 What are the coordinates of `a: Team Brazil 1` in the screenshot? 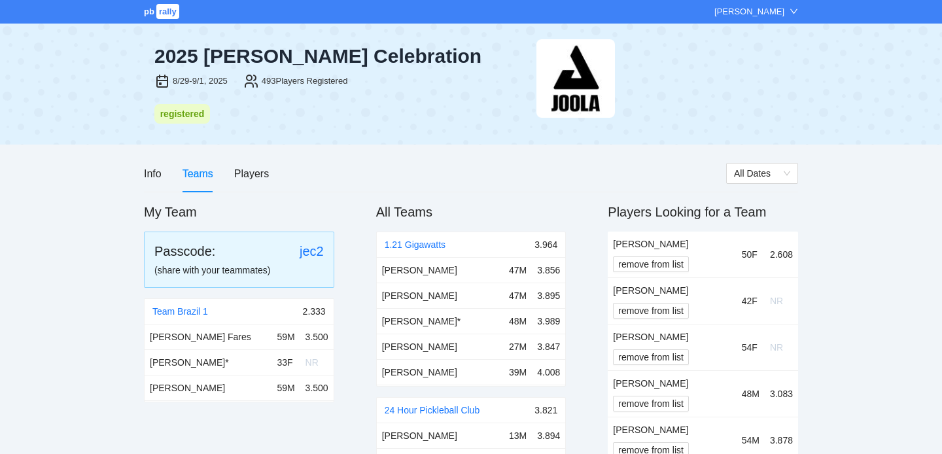 It's located at (180, 312).